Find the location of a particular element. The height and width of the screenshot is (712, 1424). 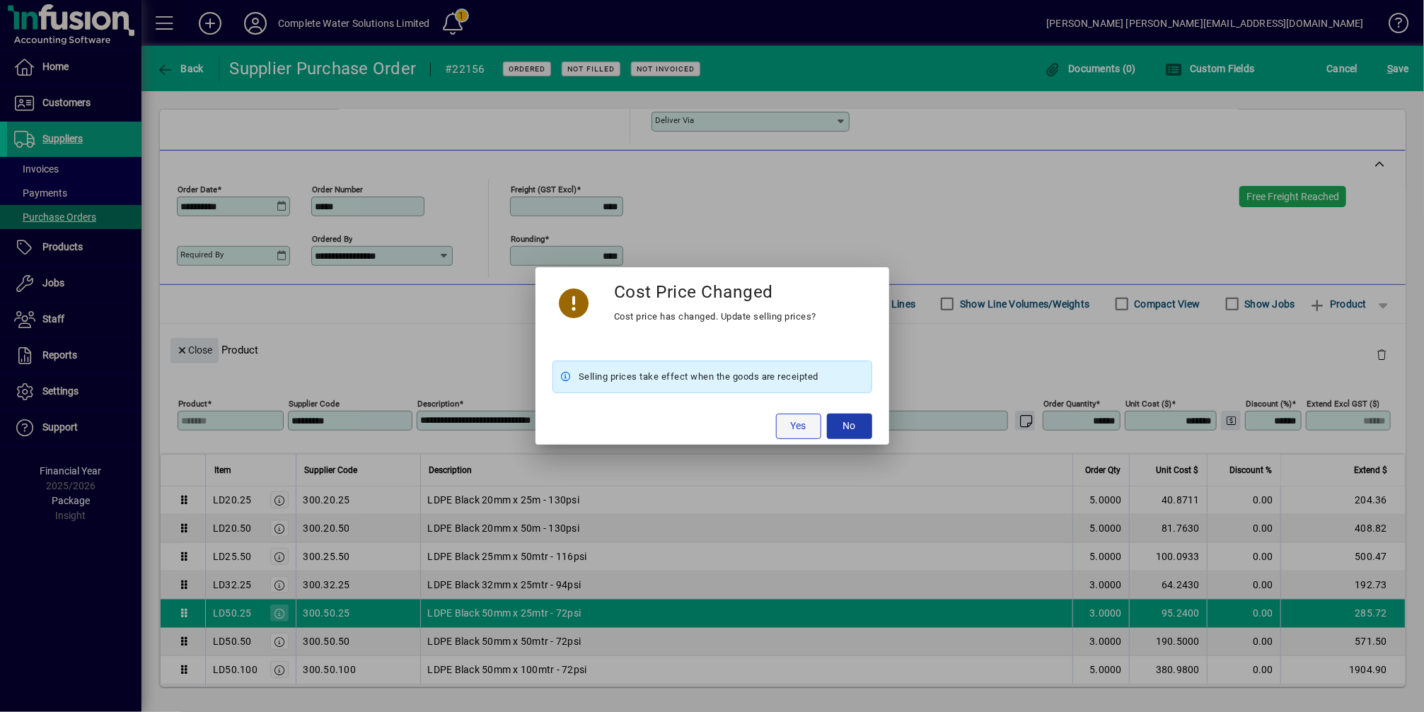

button: No is located at coordinates (849, 426).